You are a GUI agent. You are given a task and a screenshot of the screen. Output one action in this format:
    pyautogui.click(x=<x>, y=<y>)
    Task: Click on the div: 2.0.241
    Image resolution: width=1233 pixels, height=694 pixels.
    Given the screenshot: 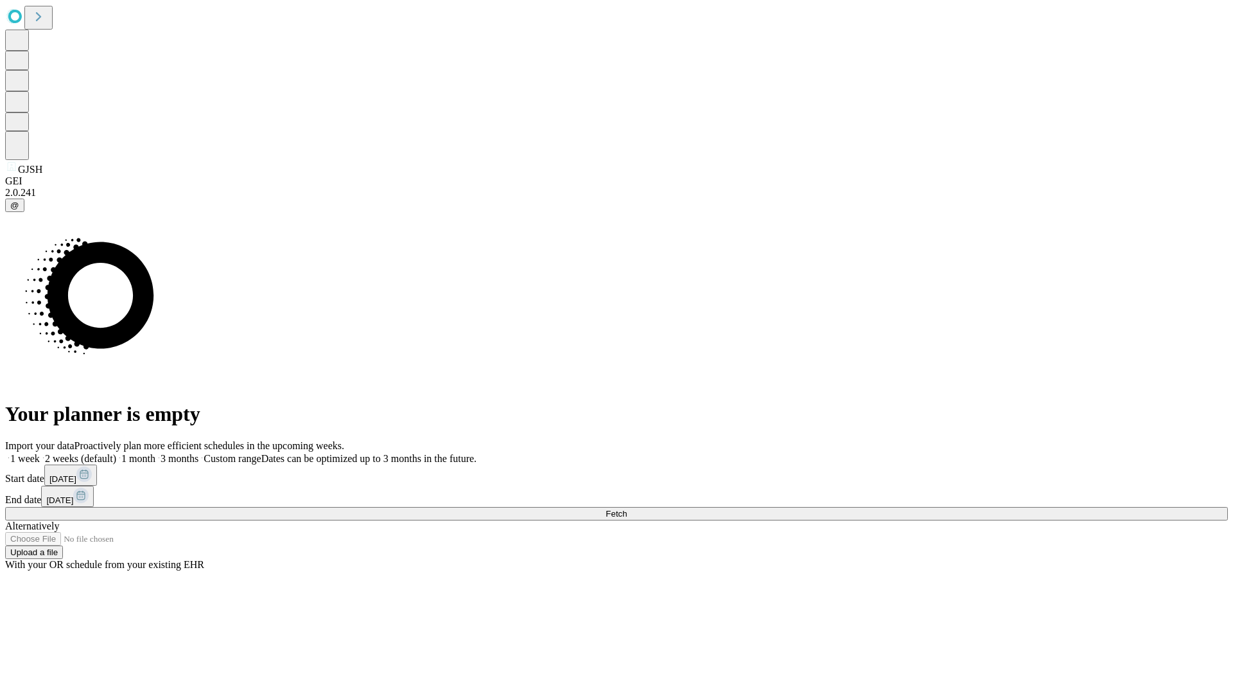 What is the action you would take?
    pyautogui.click(x=617, y=193)
    